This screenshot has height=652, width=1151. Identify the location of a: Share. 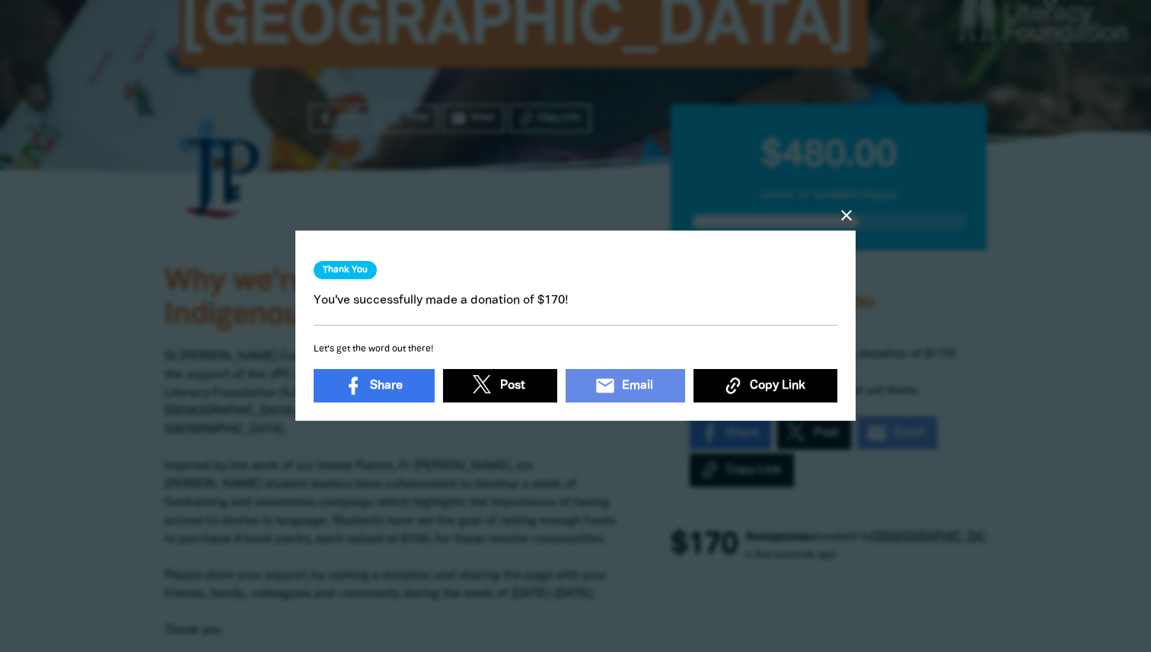
(374, 387).